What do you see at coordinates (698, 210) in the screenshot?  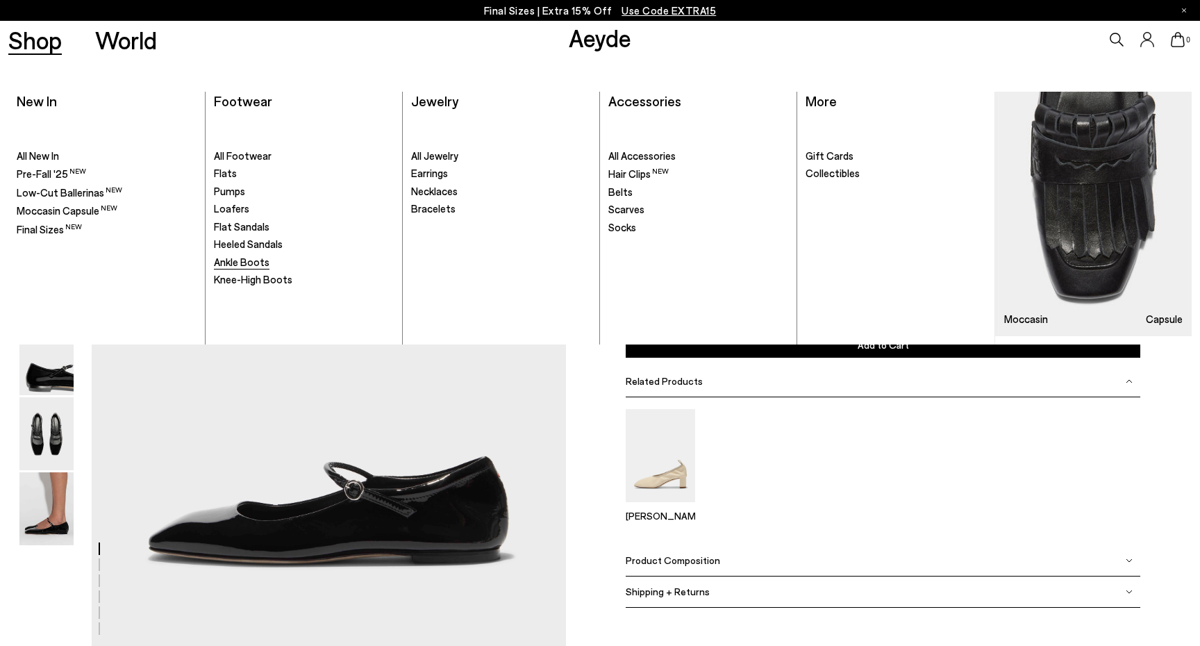 I see `a: Scarves` at bounding box center [698, 210].